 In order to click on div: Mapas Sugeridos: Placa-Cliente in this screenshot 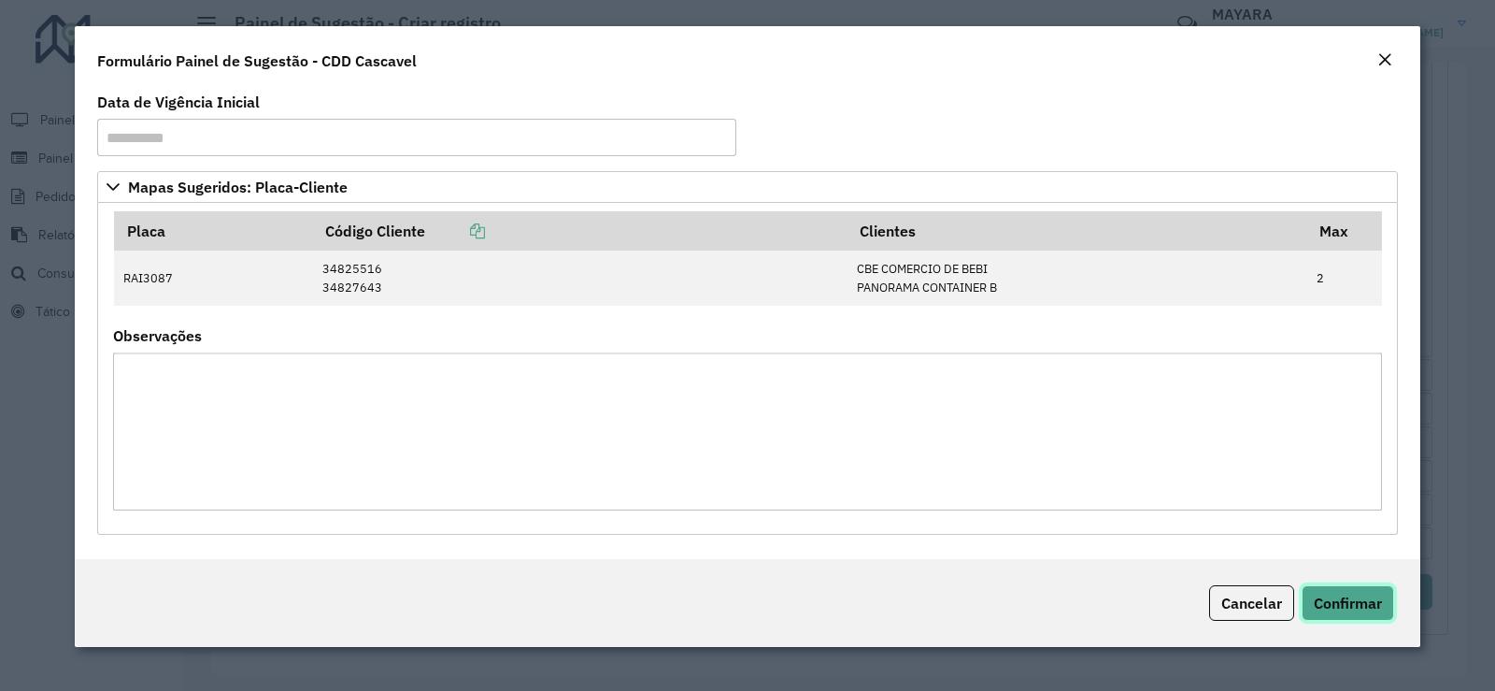, I will do `click(748, 368)`.